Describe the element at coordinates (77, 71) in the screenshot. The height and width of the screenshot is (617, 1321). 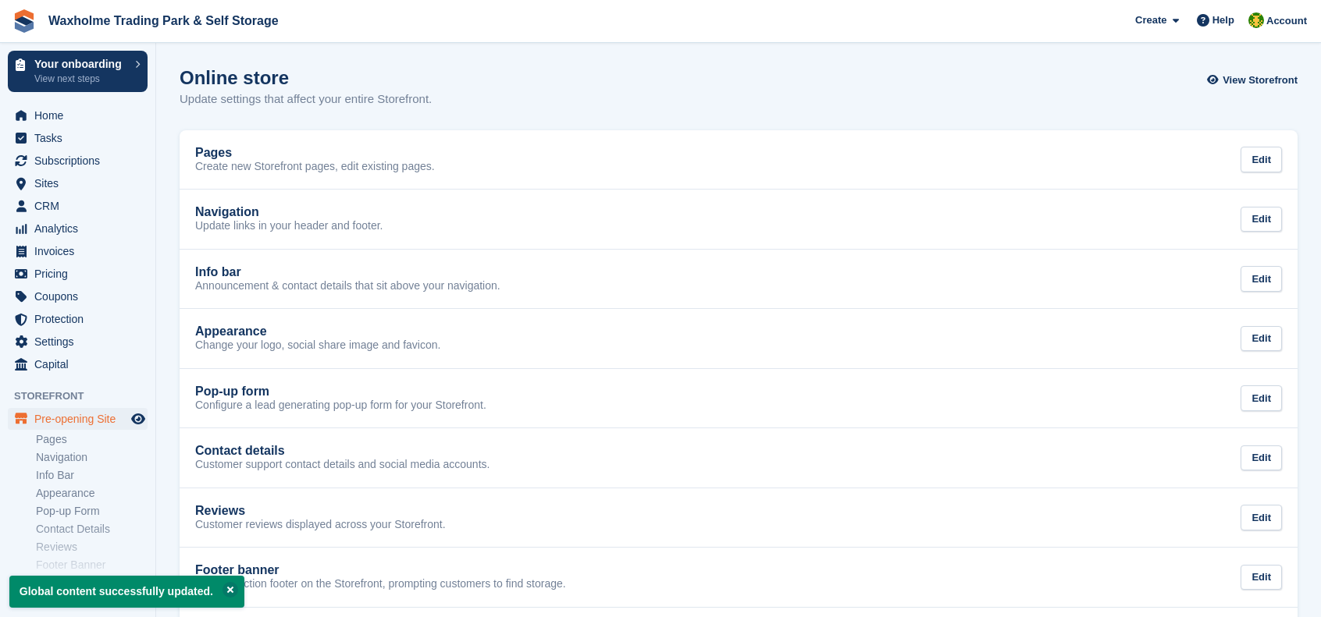
I see `a: Your onboarding View next steps` at that location.